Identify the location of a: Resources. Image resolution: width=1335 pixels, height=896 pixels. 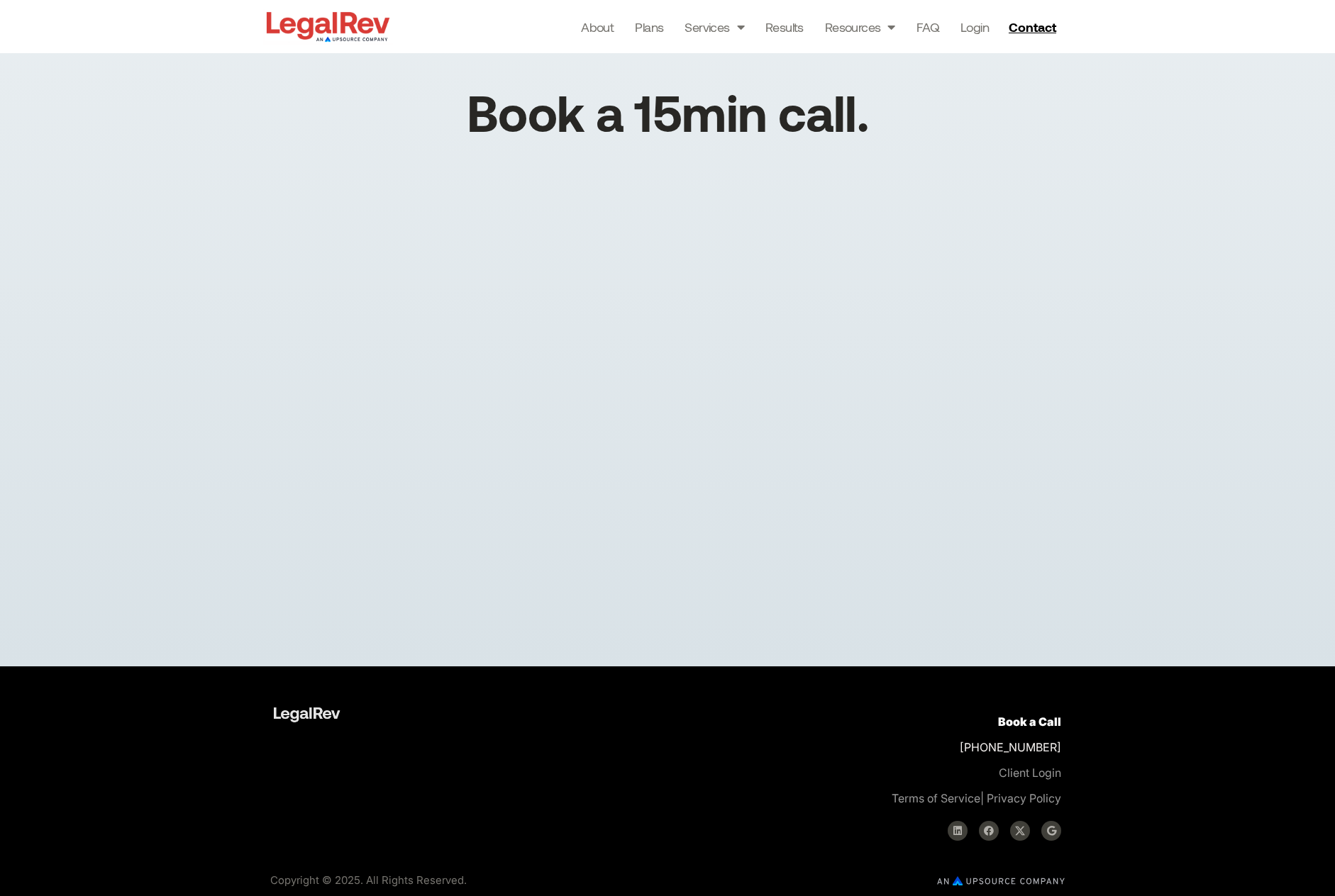
(860, 27).